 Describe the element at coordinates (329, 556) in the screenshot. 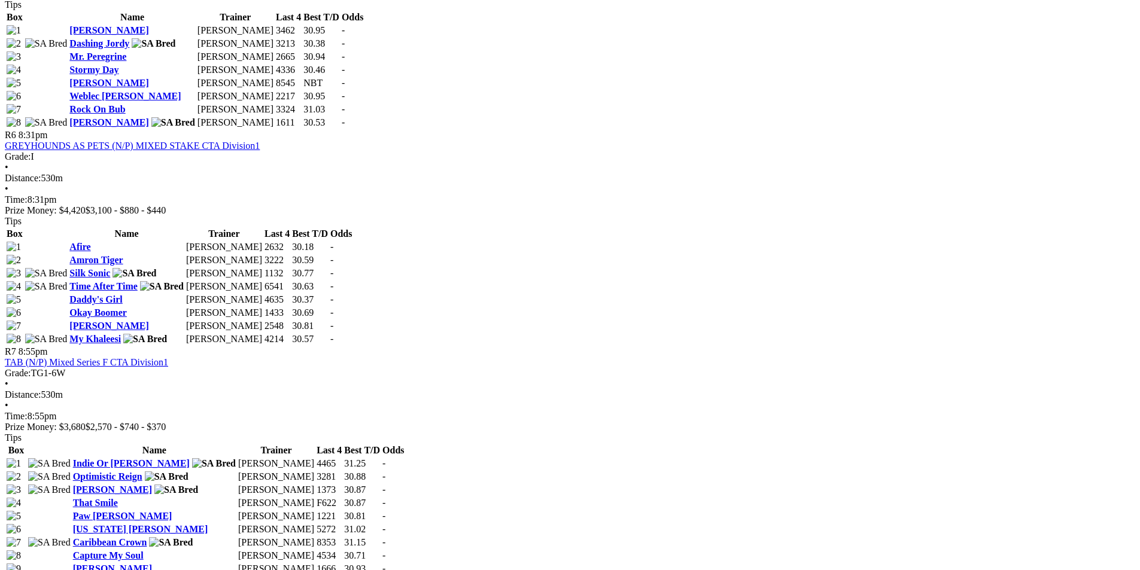

I see `td: 4534` at that location.